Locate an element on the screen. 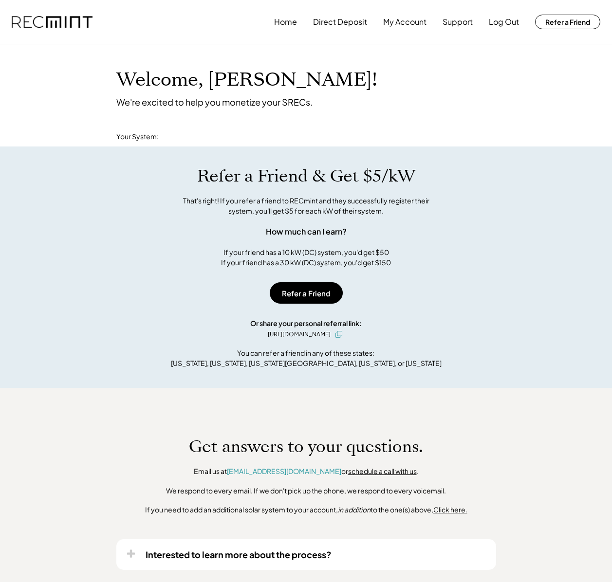 This screenshot has width=612, height=582. h1: Get answers to your questions. is located at coordinates (306, 447).